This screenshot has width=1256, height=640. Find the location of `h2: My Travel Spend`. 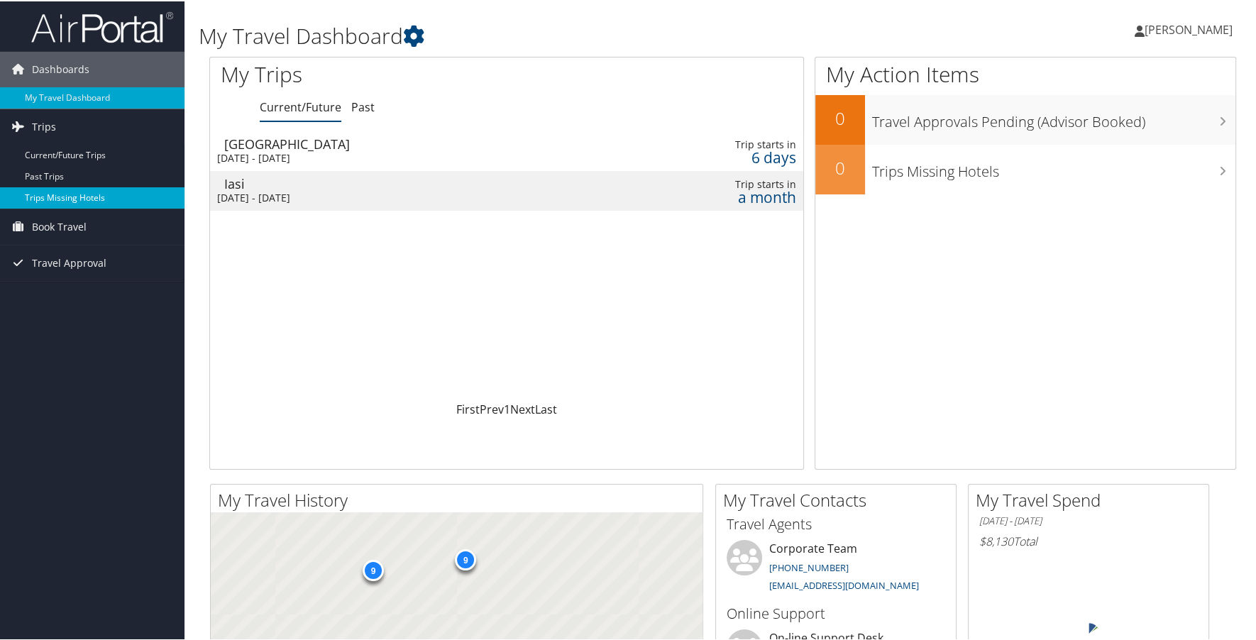

h2: My Travel Spend is located at coordinates (1092, 499).